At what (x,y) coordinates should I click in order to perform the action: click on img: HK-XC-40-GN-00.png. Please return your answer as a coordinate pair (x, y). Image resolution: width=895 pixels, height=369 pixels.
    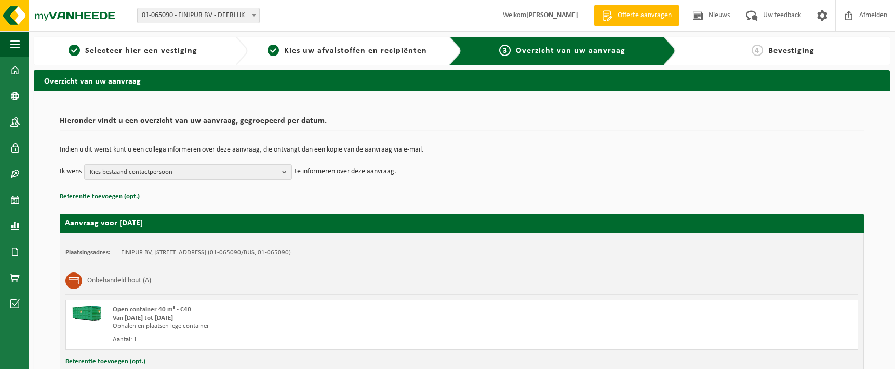
    Looking at the image, I should click on (87, 314).